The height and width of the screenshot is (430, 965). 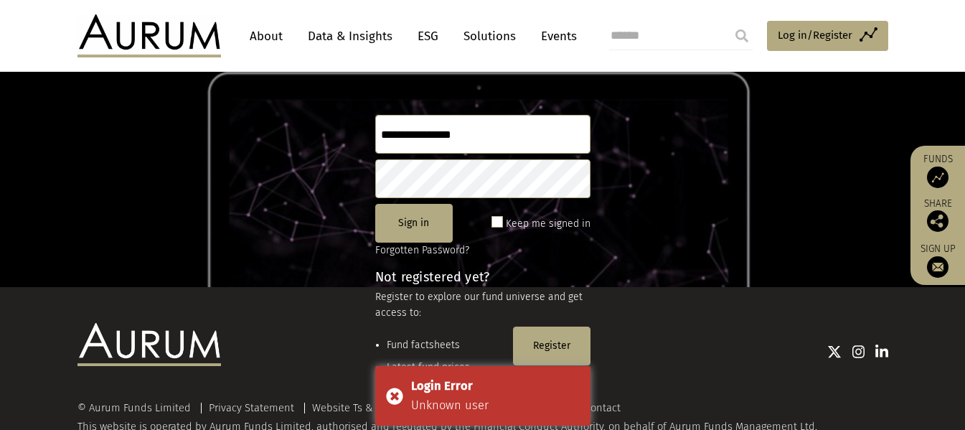 What do you see at coordinates (548, 224) in the screenshot?
I see `label: Keep me signed in` at bounding box center [548, 224].